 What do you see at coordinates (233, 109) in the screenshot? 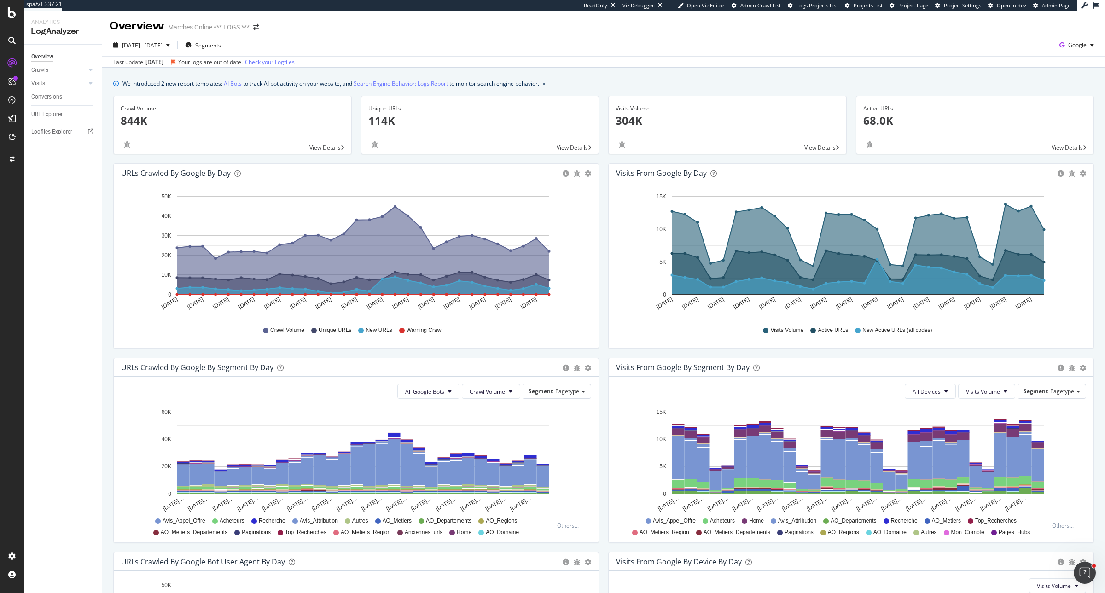
I see `div: Crawl Volume` at bounding box center [233, 109].